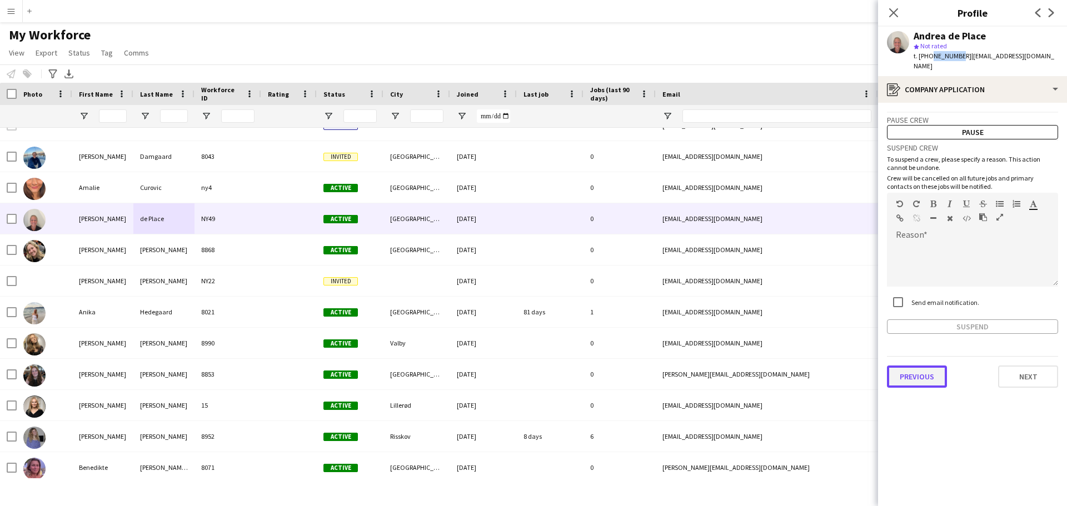 The height and width of the screenshot is (506, 1067). What do you see at coordinates (107, 53) in the screenshot?
I see `span: Tag` at bounding box center [107, 53].